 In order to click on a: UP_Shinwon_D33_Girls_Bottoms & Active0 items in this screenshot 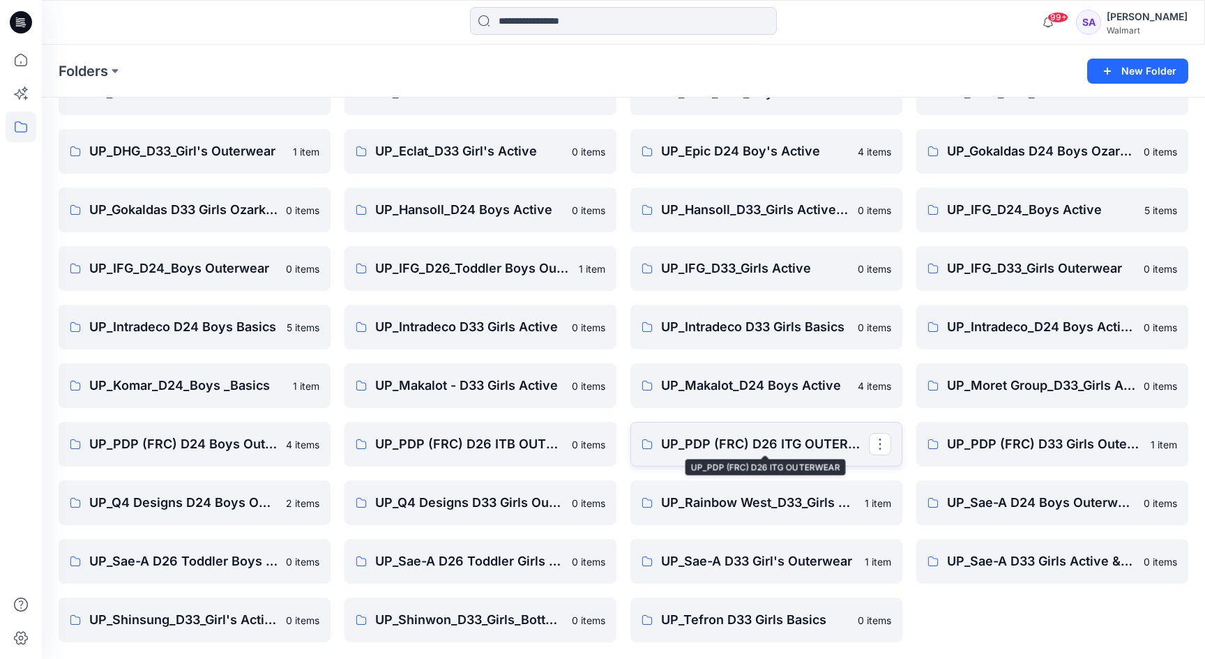, I will do `click(480, 620)`.